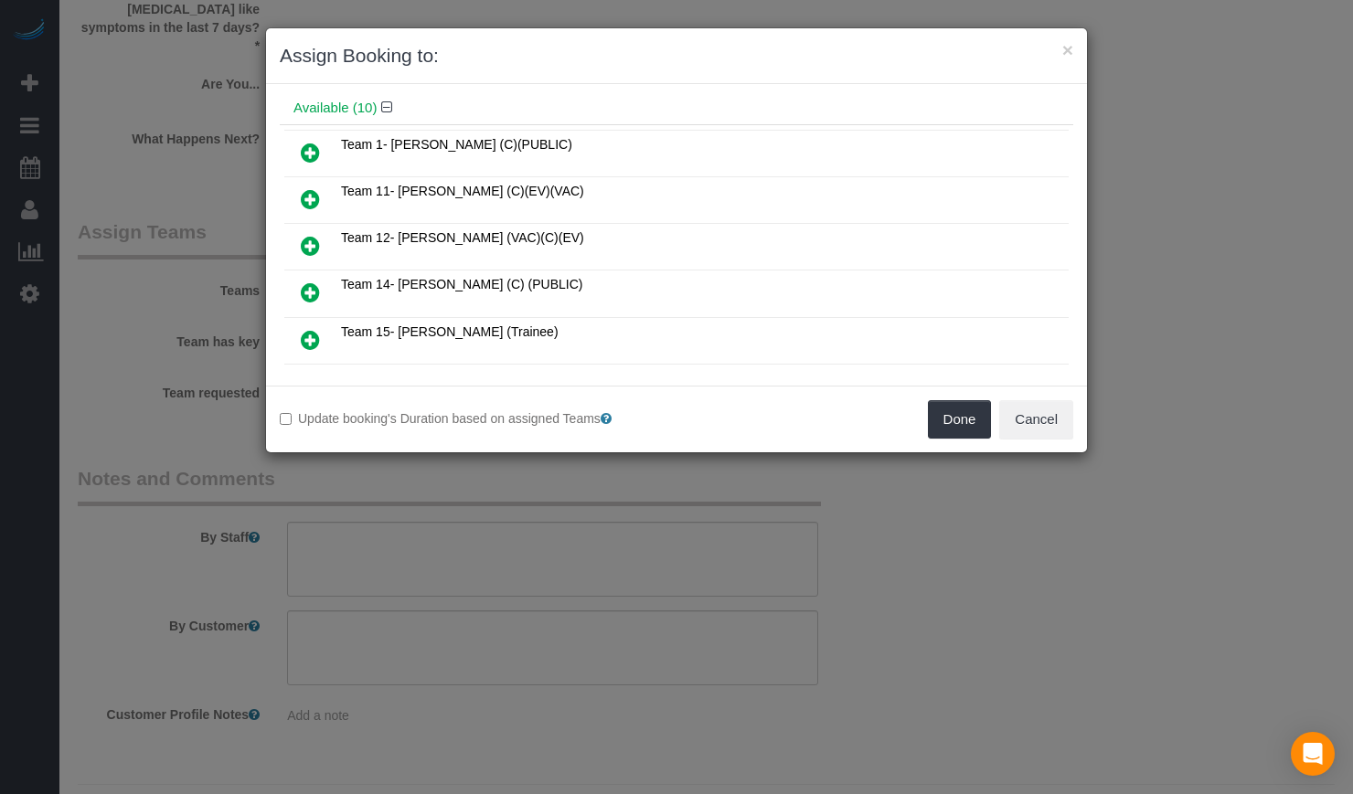  What do you see at coordinates (471, 419) in the screenshot?
I see `label: Update booking's Duration based on assigned Teams` at bounding box center [471, 419].